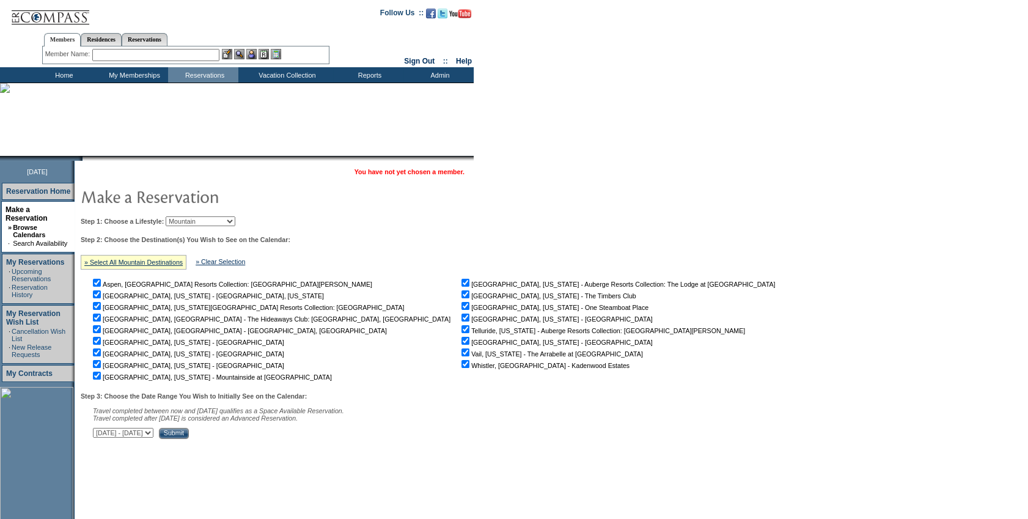  Describe the element at coordinates (276, 54) in the screenshot. I see `img: b_calculator.gif` at that location.